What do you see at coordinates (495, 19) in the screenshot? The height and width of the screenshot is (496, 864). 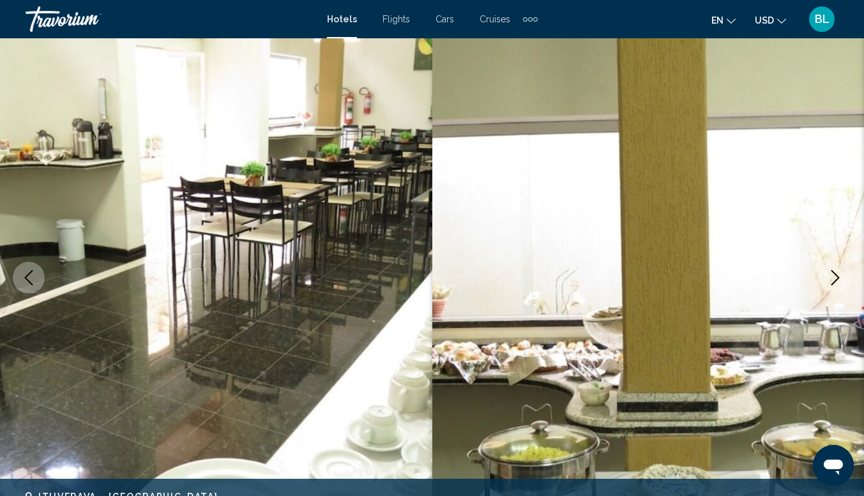 I see `a: Cruises` at bounding box center [495, 19].